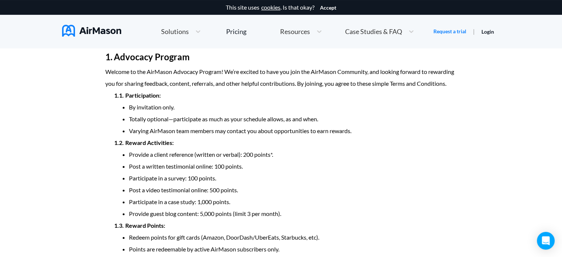 This screenshot has width=562, height=257. Describe the element at coordinates (293, 190) in the screenshot. I see `li: Post a video testimonial online: 500 points.` at that location.